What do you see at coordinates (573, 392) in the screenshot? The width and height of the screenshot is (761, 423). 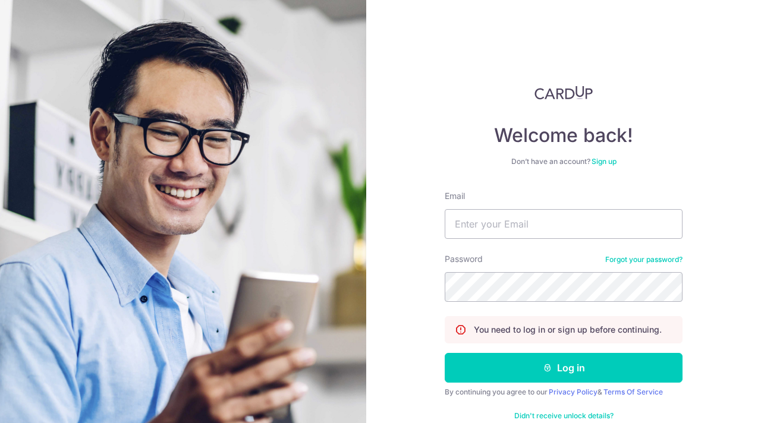 I see `a: Privacy Policy` at bounding box center [573, 392].